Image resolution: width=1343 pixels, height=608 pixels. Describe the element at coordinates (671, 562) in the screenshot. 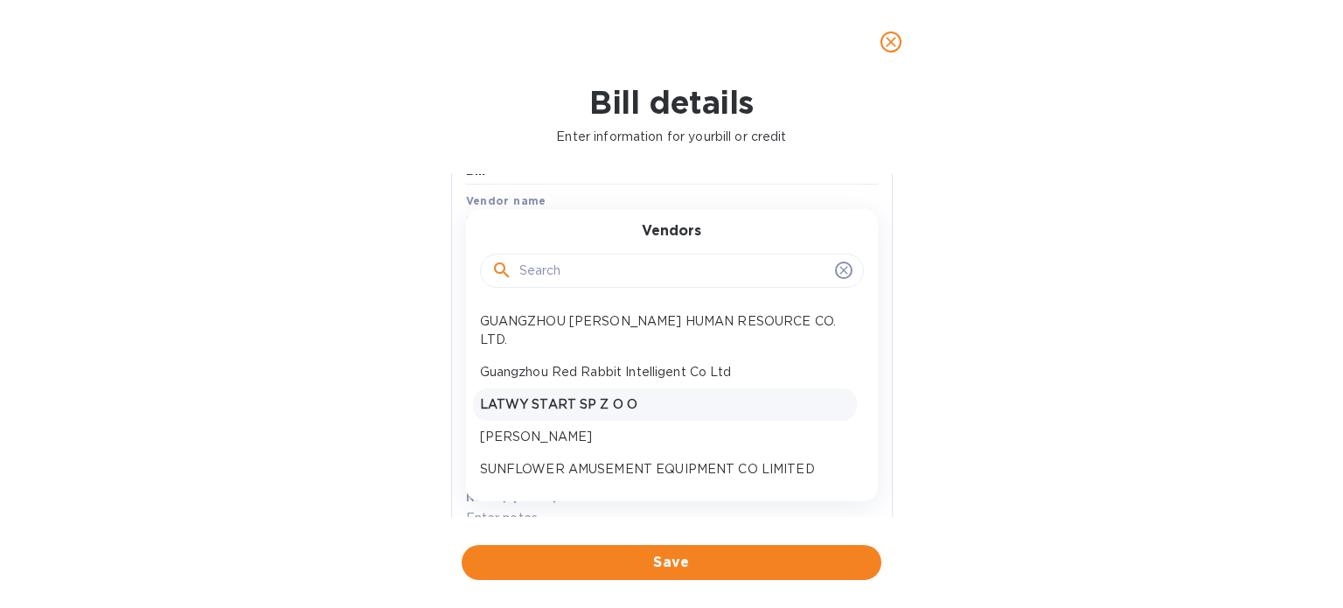

I see `button: Save` at that location.